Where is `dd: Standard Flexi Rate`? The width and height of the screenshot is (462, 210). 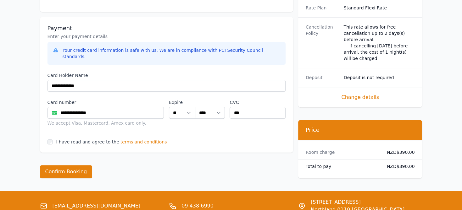 dd: Standard Flexi Rate is located at coordinates (379, 8).